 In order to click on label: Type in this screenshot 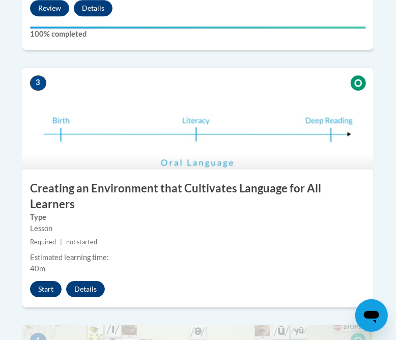, I will do `click(198, 217)`.